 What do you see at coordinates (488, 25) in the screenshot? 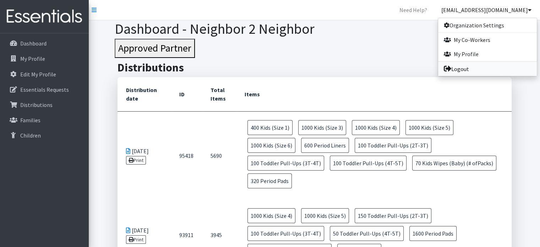
I see `a: Organization Settings` at bounding box center [488, 25].